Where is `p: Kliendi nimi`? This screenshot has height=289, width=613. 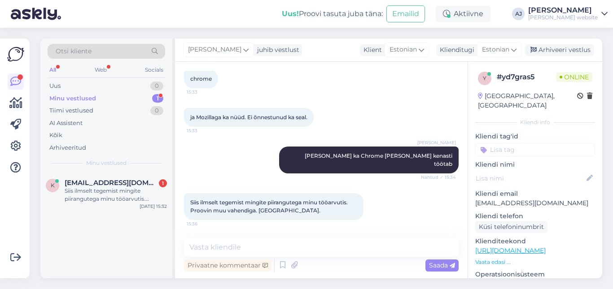
p: Kliendi nimi is located at coordinates (535, 165).